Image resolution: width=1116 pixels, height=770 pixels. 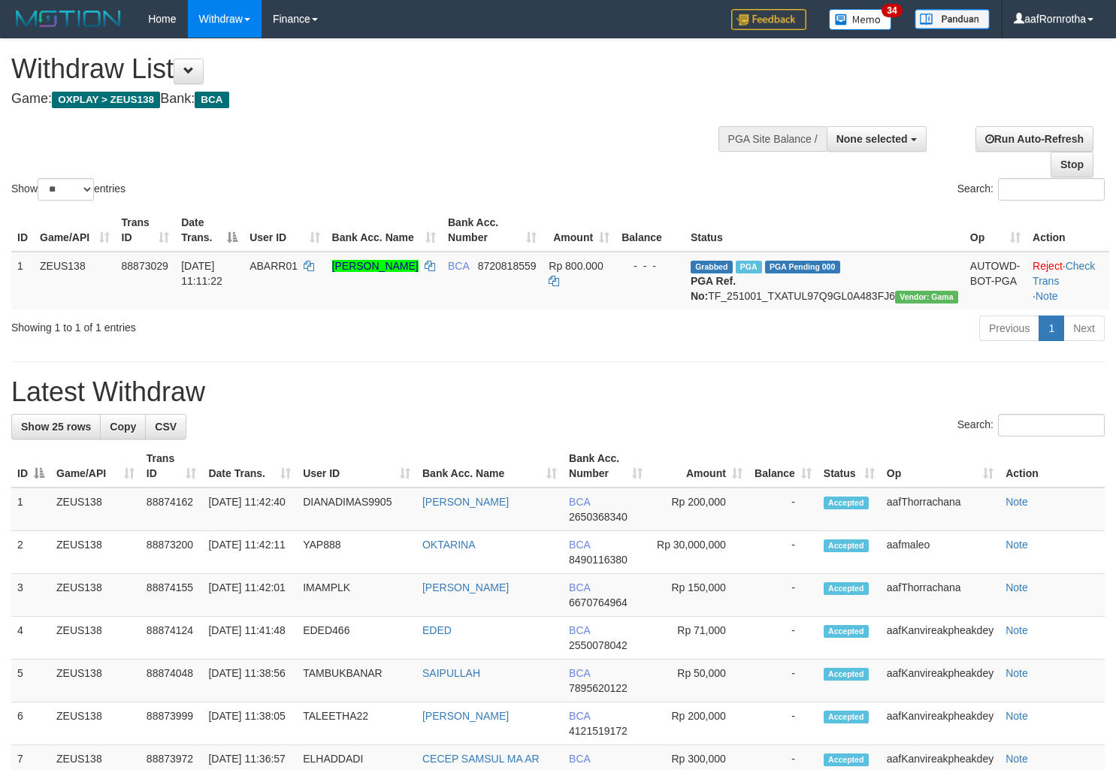 I want to click on td: YAP888, so click(x=356, y=552).